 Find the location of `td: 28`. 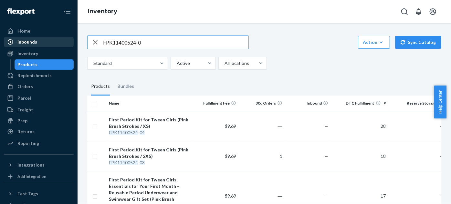

td: 28 is located at coordinates (360, 126).